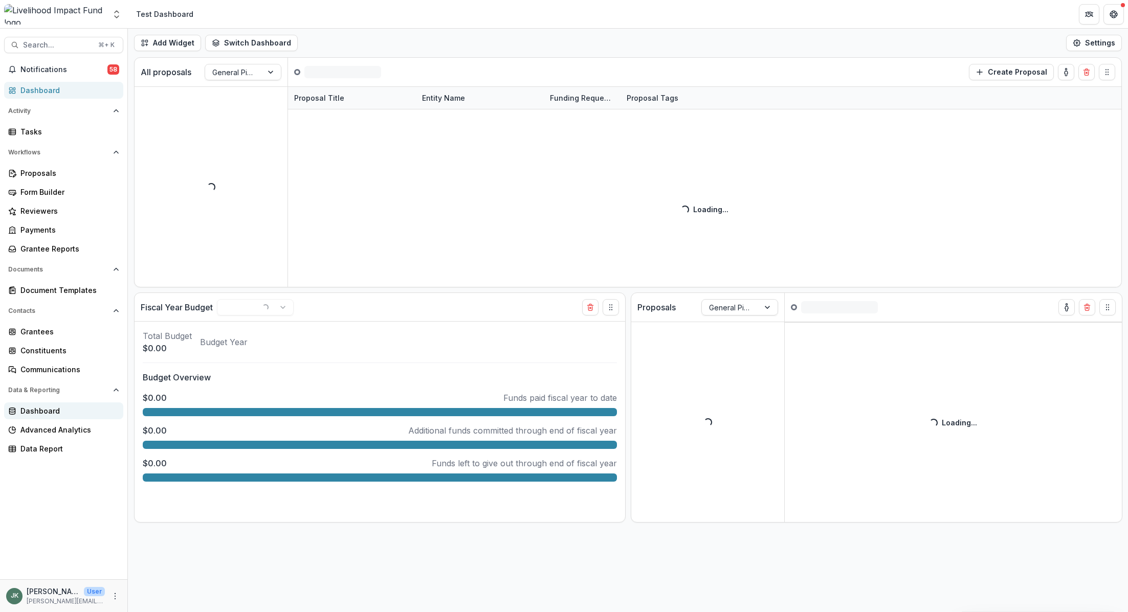  What do you see at coordinates (113, 70) in the screenshot?
I see `span: 58` at bounding box center [113, 70].